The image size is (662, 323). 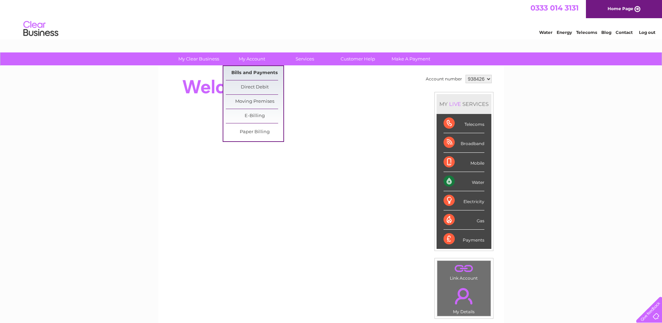 I want to click on a: Customer Help, so click(x=358, y=59).